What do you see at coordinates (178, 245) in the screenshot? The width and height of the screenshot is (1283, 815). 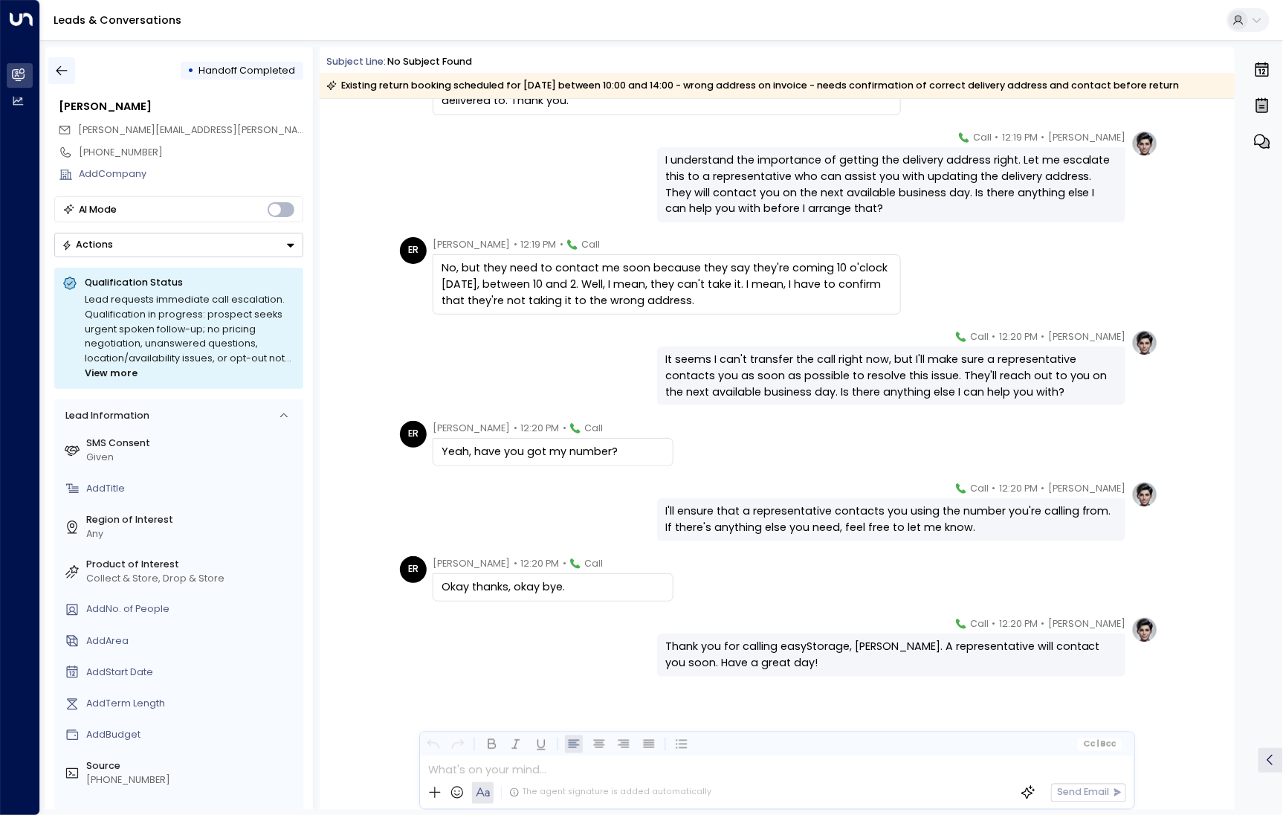 I see `button: Actions` at bounding box center [178, 245].